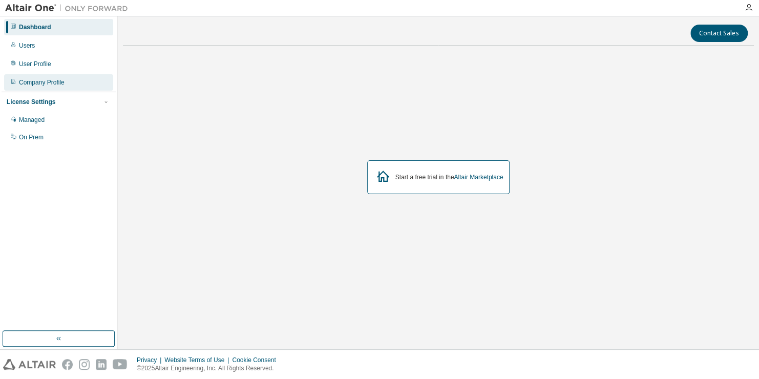 The height and width of the screenshot is (379, 759). What do you see at coordinates (35, 64) in the screenshot?
I see `div: User Profile` at bounding box center [35, 64].